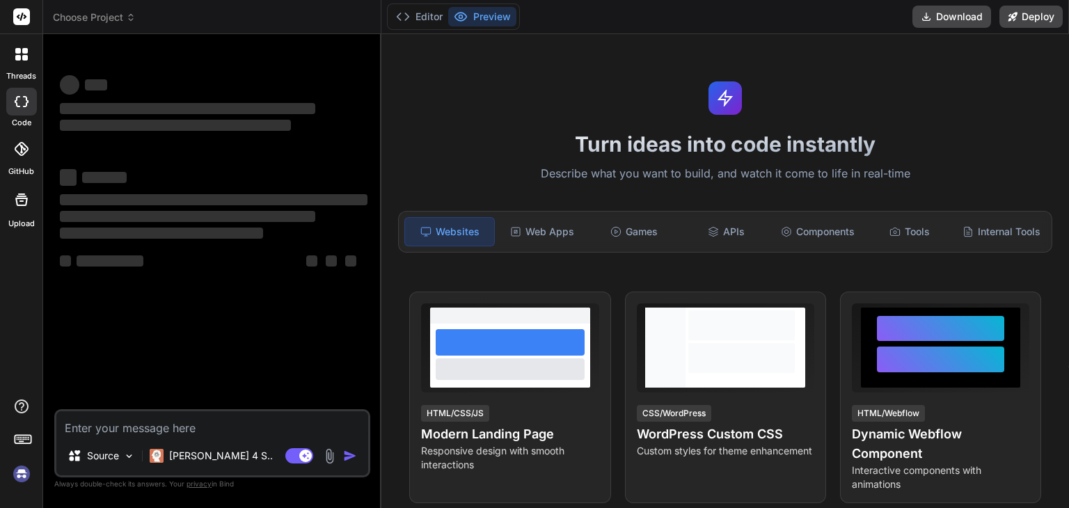 This screenshot has height=508, width=1069. I want to click on div: Websites, so click(450, 232).